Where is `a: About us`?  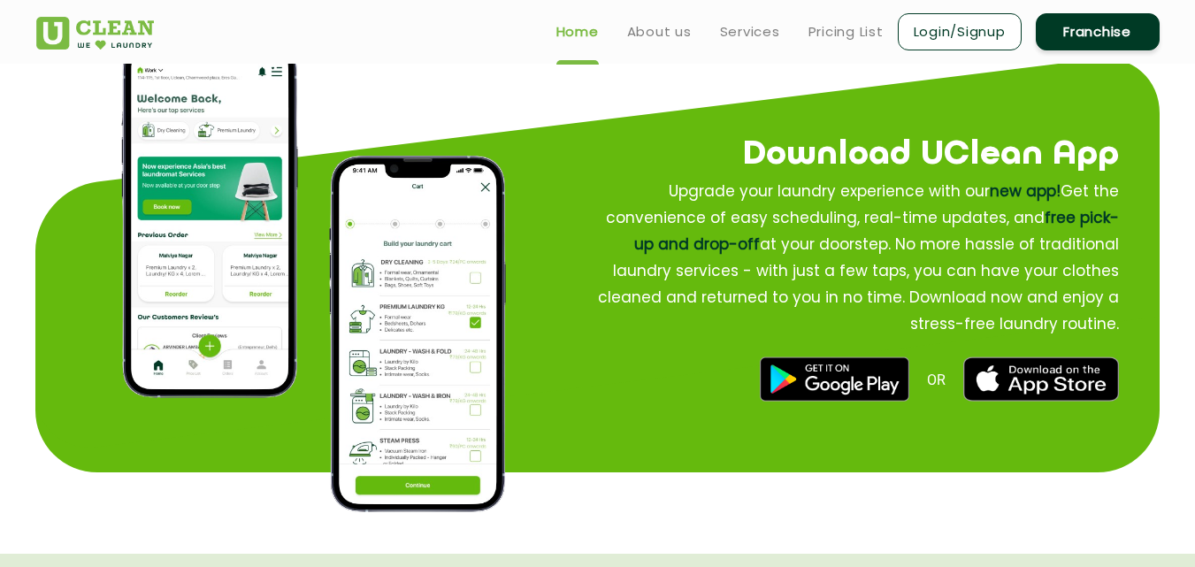
a: About us is located at coordinates (659, 32).